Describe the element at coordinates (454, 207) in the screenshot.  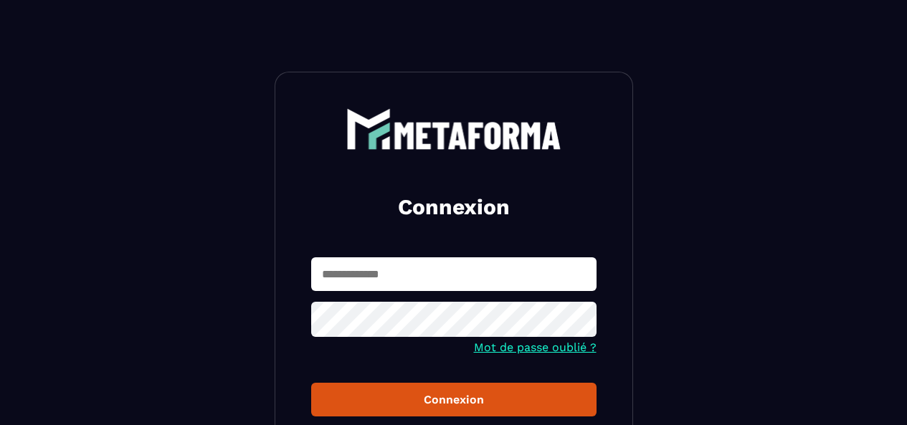
I see `h2: Connexion` at that location.